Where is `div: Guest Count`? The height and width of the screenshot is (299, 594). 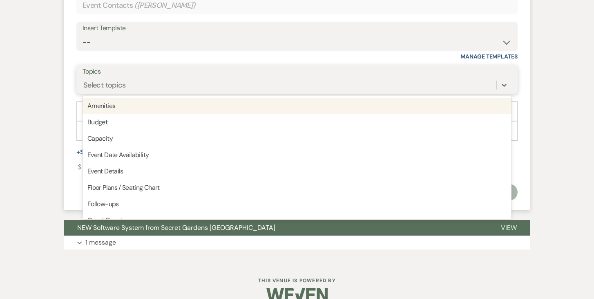
div: Guest Count is located at coordinates (297, 220).